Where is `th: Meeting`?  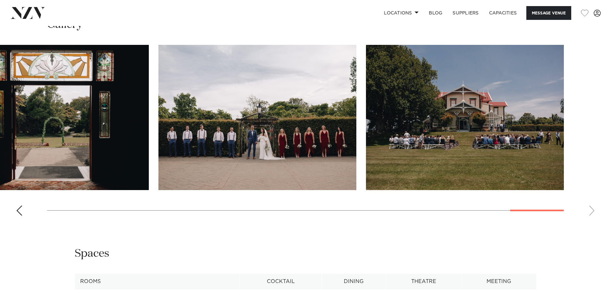
th: Meeting is located at coordinates (499, 282).